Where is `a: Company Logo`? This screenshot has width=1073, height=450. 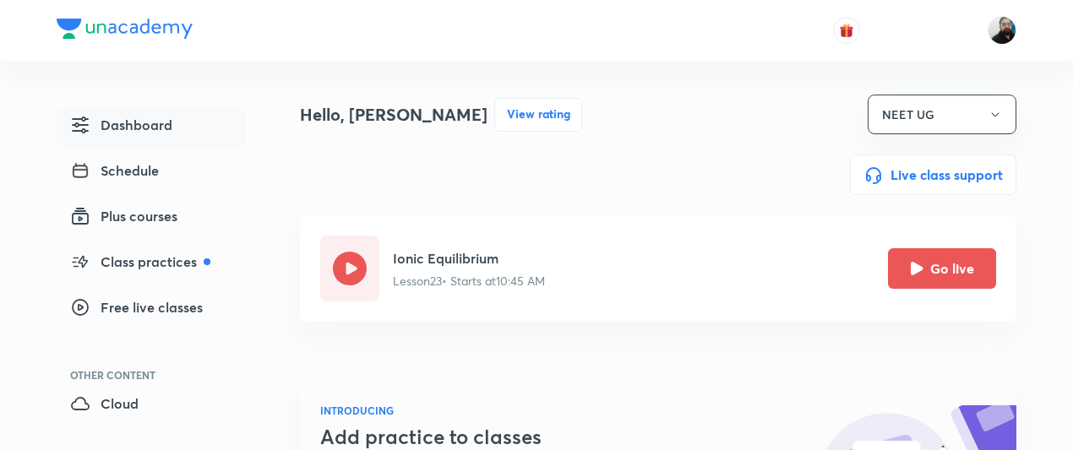 a: Company Logo is located at coordinates (124, 30).